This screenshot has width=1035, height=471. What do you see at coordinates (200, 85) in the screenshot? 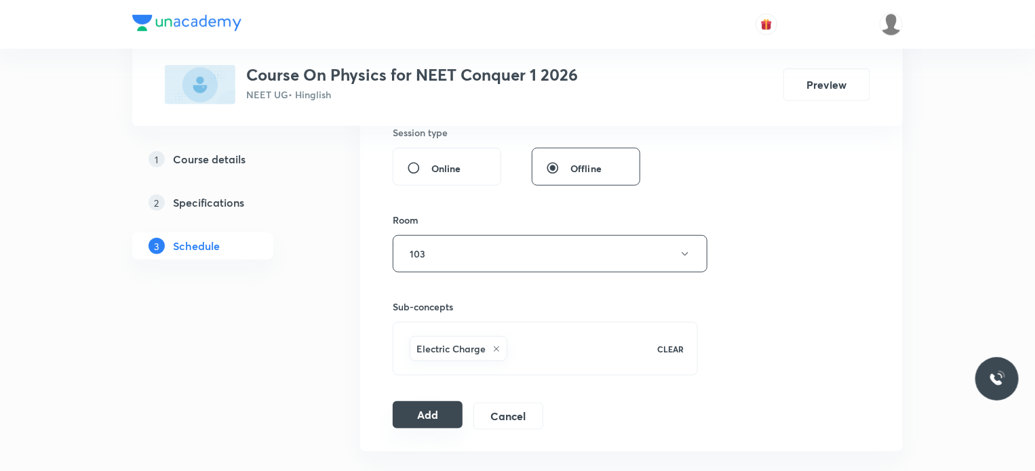
I see `img: 0B4AA948-757E-461D-92D0-F5FE56F3D4AE_plus.png` at bounding box center [200, 85].